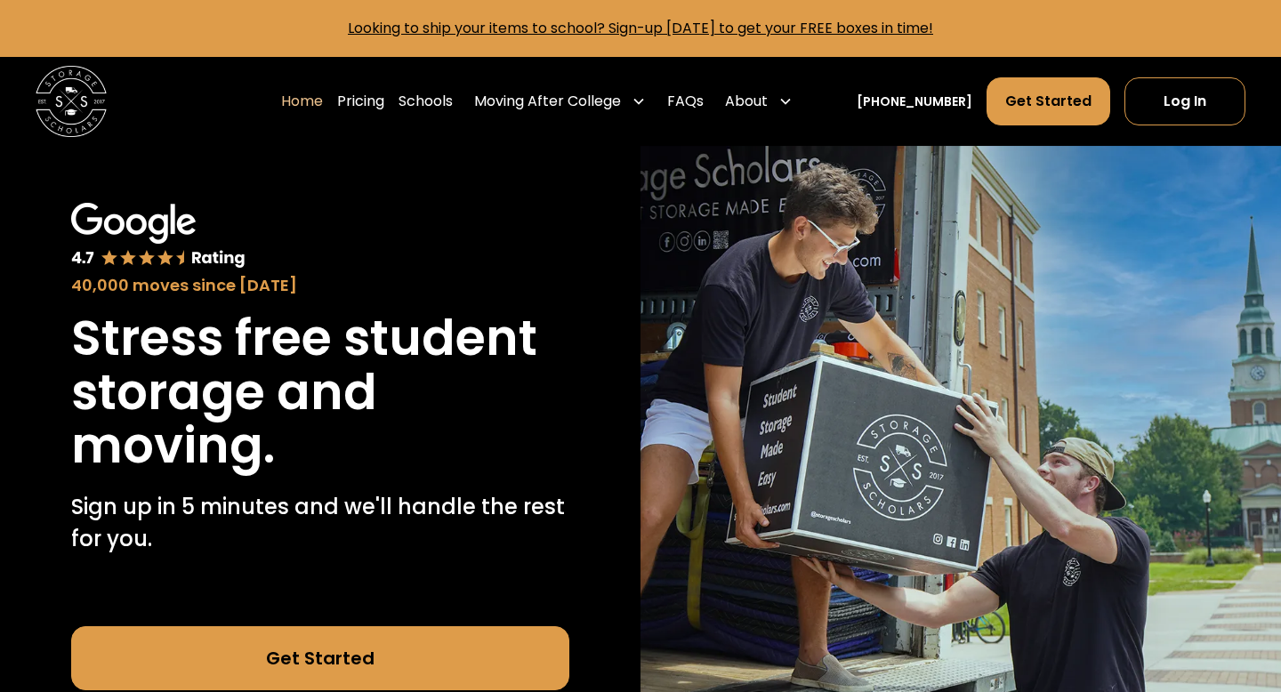 Image resolution: width=1281 pixels, height=692 pixels. I want to click on a: Home, so click(302, 101).